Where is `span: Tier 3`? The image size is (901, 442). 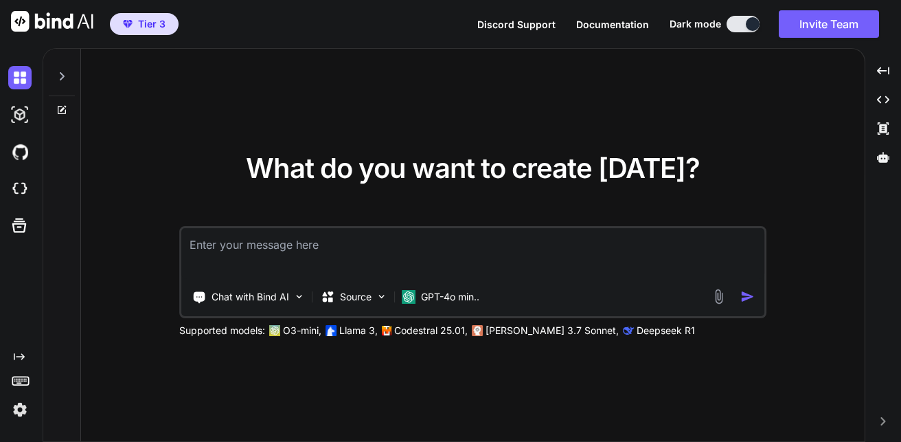 span: Tier 3 is located at coordinates (152, 24).